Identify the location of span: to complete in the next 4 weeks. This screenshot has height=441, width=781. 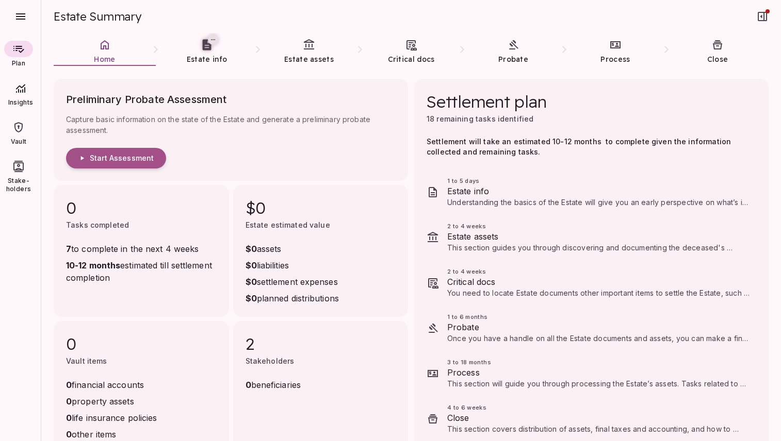
(141, 249).